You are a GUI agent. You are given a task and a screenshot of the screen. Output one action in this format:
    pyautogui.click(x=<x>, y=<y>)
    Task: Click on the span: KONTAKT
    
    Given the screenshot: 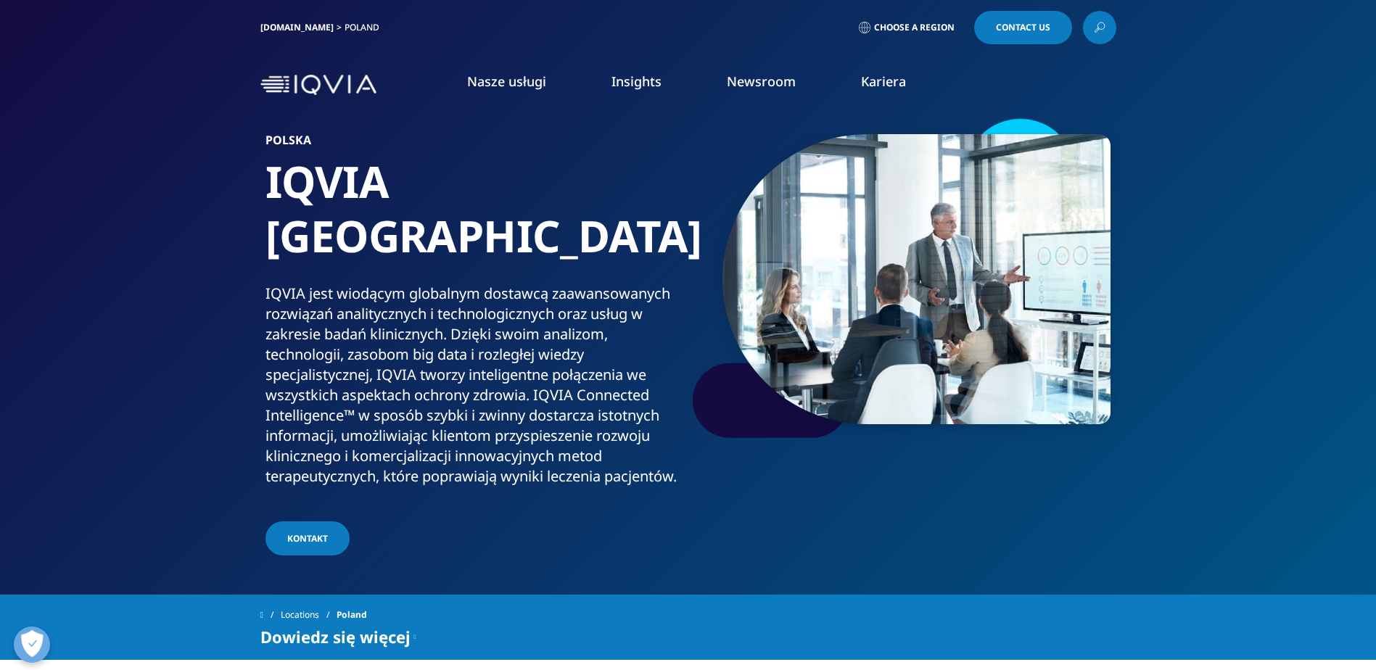 What is the action you would take?
    pyautogui.click(x=307, y=538)
    